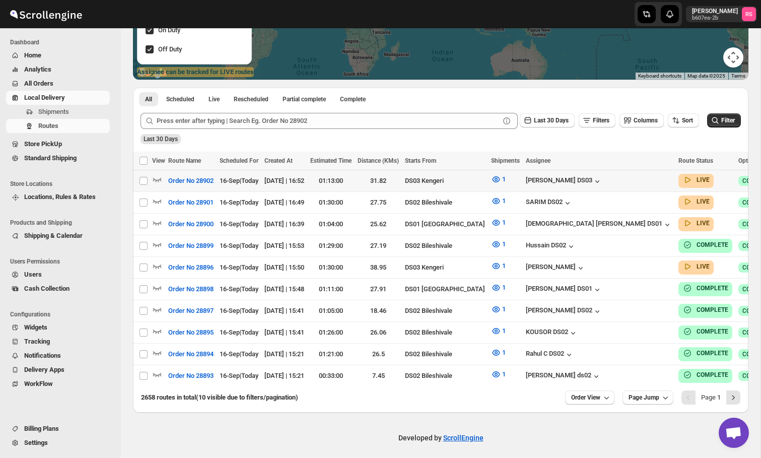  What do you see at coordinates (191, 224) in the screenshot?
I see `span: Order No 28900` at bounding box center [191, 224].